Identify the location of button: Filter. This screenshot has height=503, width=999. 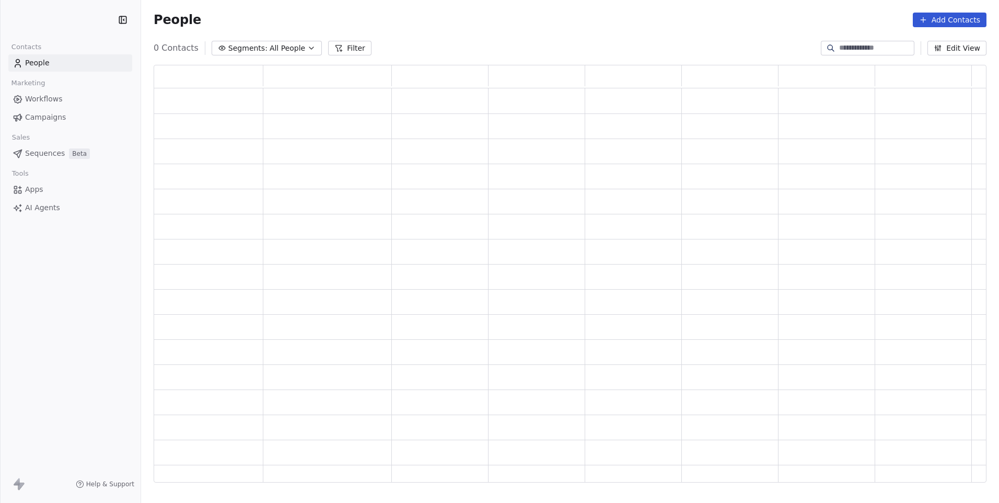
(350, 48).